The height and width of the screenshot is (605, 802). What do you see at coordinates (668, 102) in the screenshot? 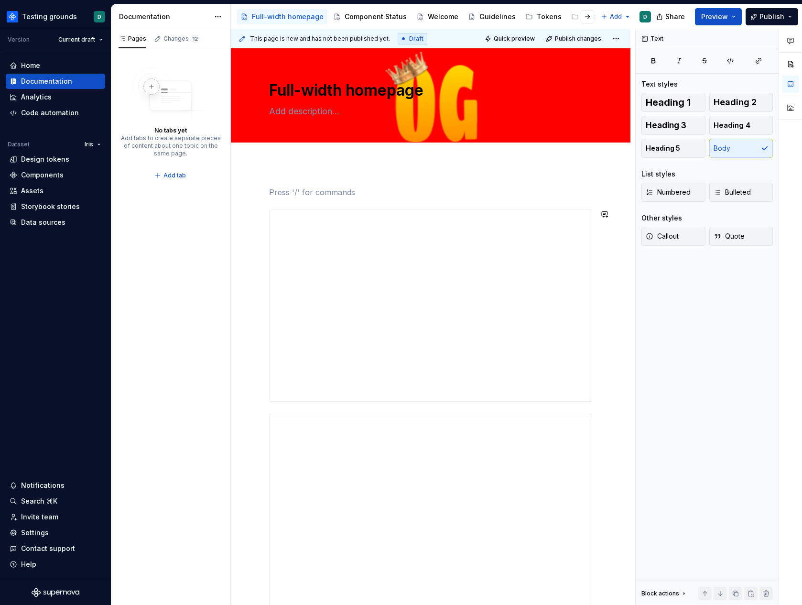
I see `span: Heading 1` at bounding box center [668, 102].